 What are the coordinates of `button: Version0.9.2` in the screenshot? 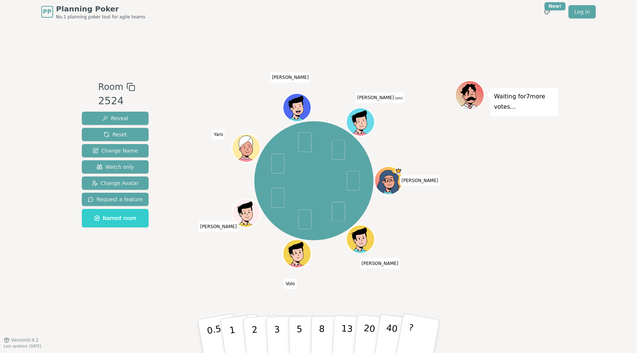 It's located at (21, 340).